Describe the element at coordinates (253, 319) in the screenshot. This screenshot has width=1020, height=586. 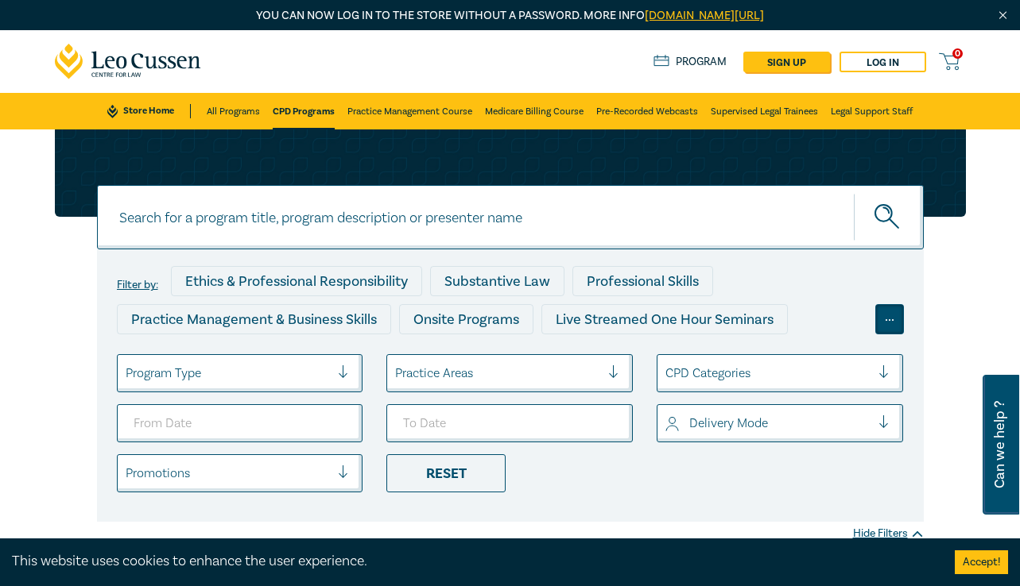
I see `div: Practice Management & Business Skills` at that location.